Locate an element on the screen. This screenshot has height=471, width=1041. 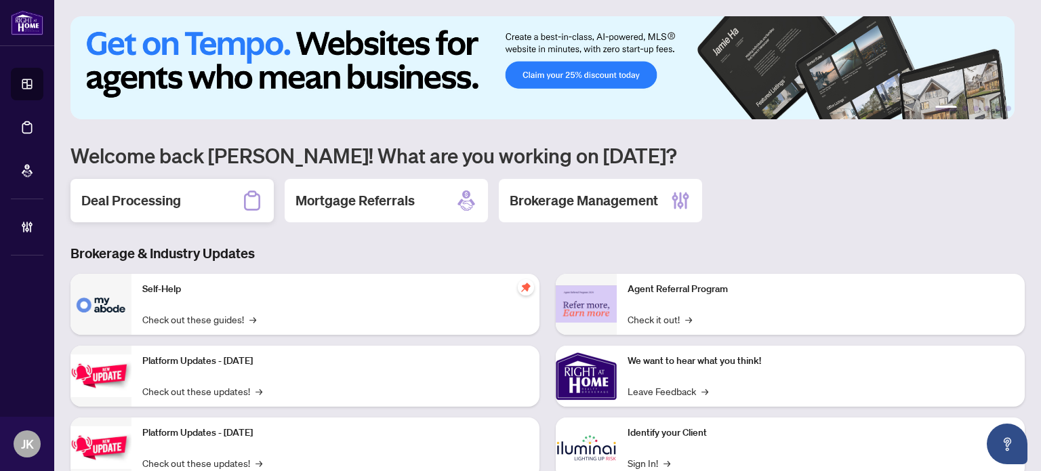
p: Identify your Client is located at coordinates (821, 433).